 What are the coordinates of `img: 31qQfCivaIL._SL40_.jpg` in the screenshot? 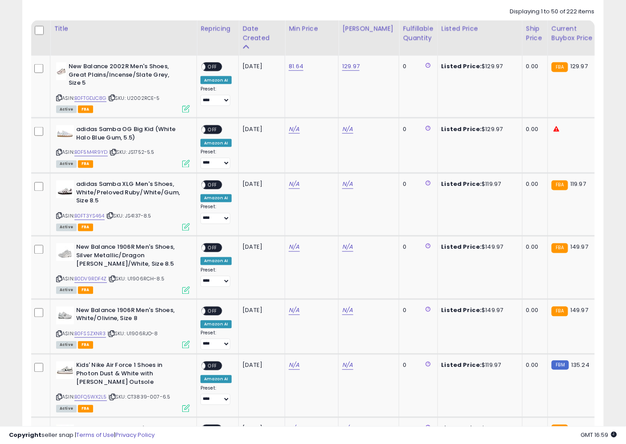 It's located at (65, 252).